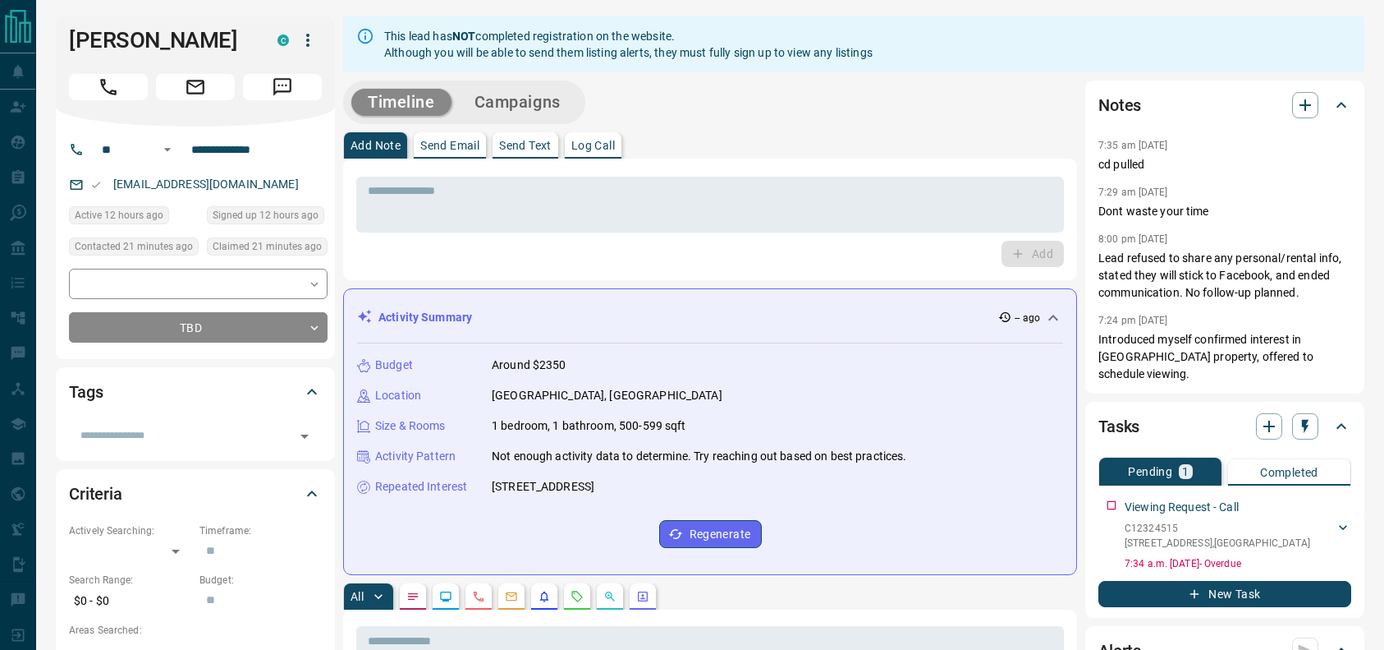 The image size is (1384, 650). What do you see at coordinates (1182, 507) in the screenshot?
I see `p: Viewing Request - Call` at bounding box center [1182, 507].